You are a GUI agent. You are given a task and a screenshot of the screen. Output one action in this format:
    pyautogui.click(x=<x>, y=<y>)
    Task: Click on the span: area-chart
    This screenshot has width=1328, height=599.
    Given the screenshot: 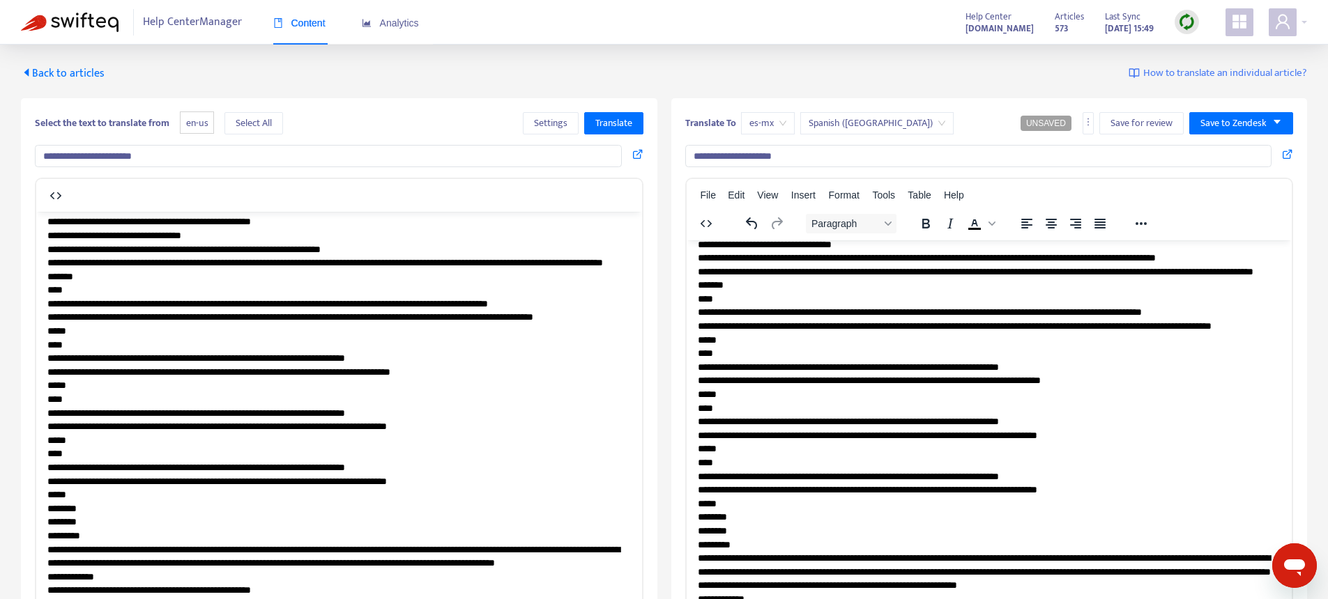 What is the action you would take?
    pyautogui.click(x=367, y=23)
    